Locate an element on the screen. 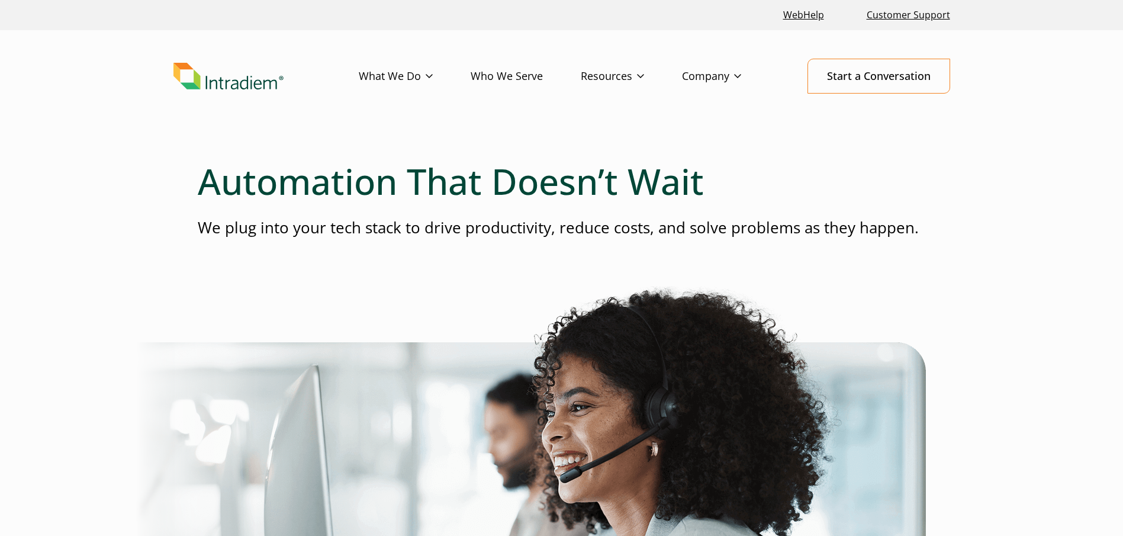 The image size is (1123, 536). a: Start a Conversation is located at coordinates (879, 76).